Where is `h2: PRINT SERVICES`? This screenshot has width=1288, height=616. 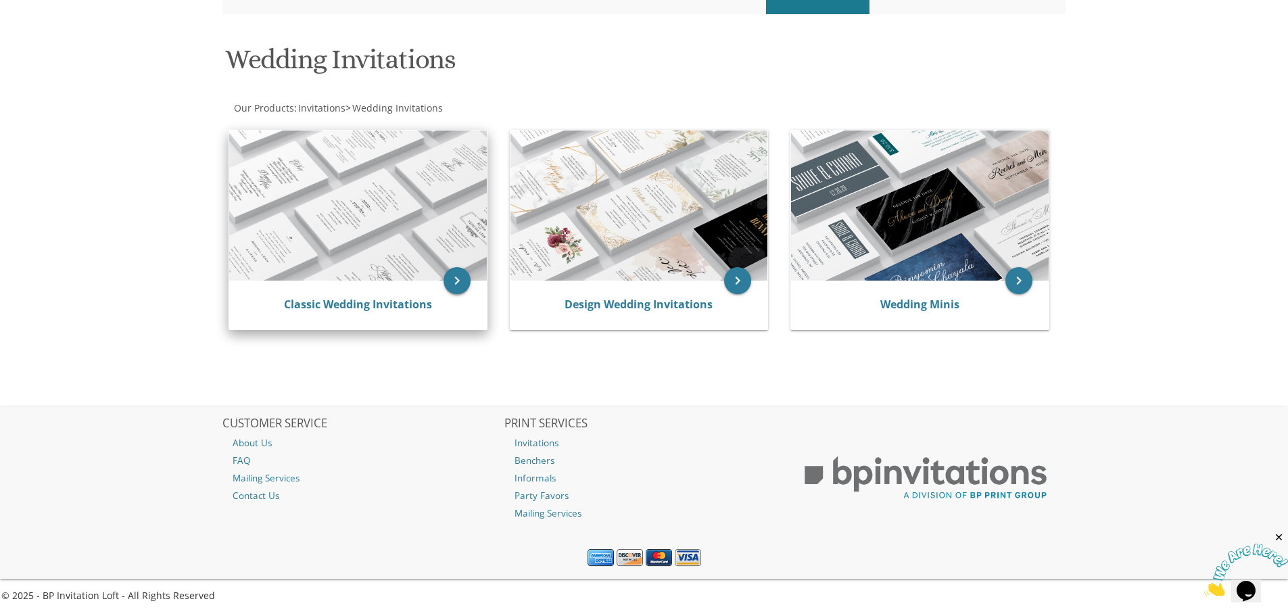 h2: PRINT SERVICES is located at coordinates (644, 424).